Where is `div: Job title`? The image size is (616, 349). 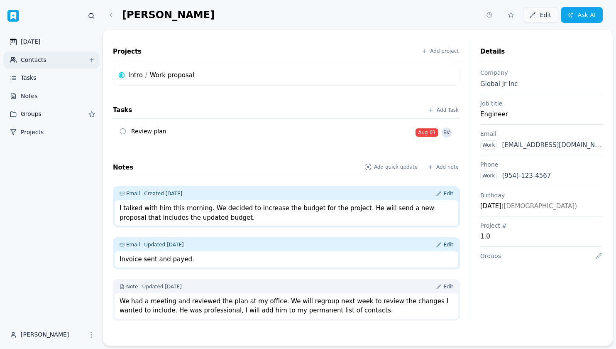 div: Job title is located at coordinates (541, 103).